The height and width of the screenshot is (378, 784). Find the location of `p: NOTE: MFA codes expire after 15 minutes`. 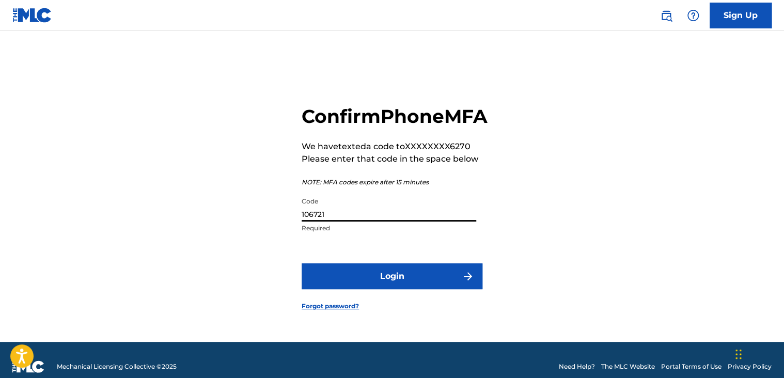

p: NOTE: MFA codes expire after 15 minutes is located at coordinates (394, 182).